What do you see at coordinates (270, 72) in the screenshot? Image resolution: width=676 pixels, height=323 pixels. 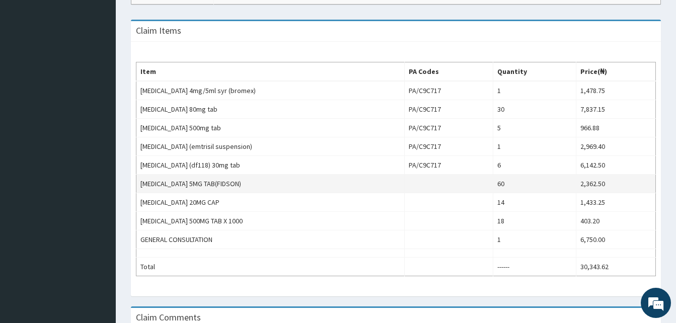 I see `th: Item` at bounding box center [270, 72].